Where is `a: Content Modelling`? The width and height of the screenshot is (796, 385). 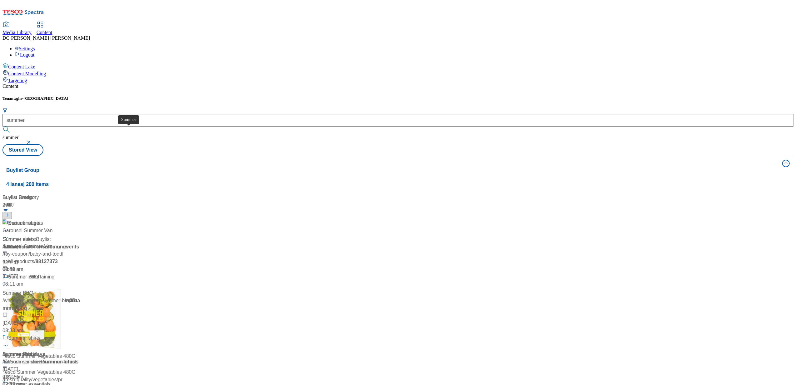
a: Content Modelling is located at coordinates (398, 73).